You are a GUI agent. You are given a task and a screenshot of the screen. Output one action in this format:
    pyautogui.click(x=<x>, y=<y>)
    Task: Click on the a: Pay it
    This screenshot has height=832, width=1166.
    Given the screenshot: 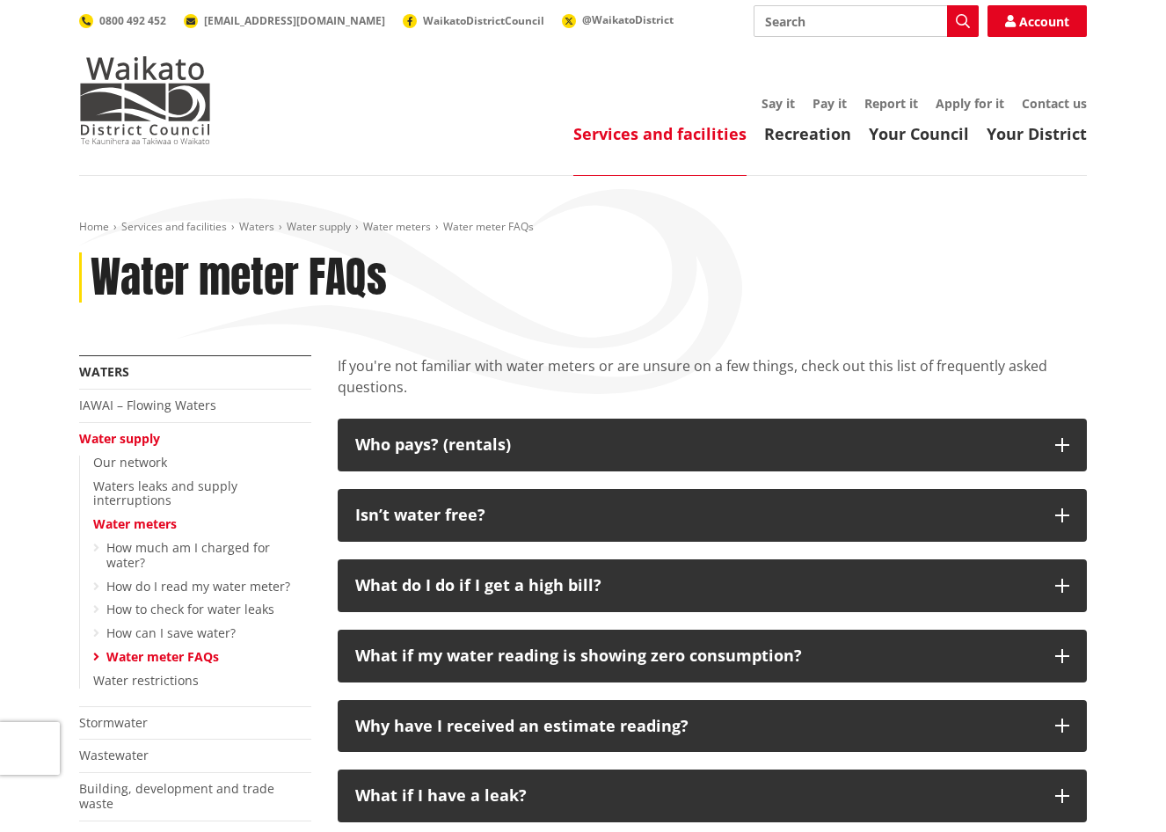 What is the action you would take?
    pyautogui.click(x=829, y=103)
    